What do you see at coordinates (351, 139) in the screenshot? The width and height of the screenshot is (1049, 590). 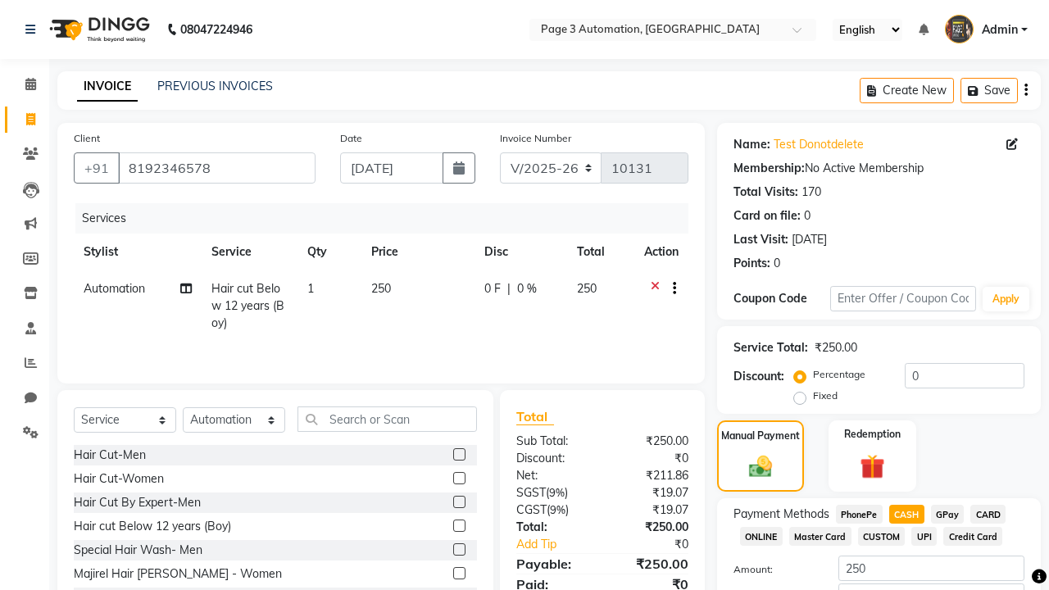 I see `label: Date` at bounding box center [351, 139].